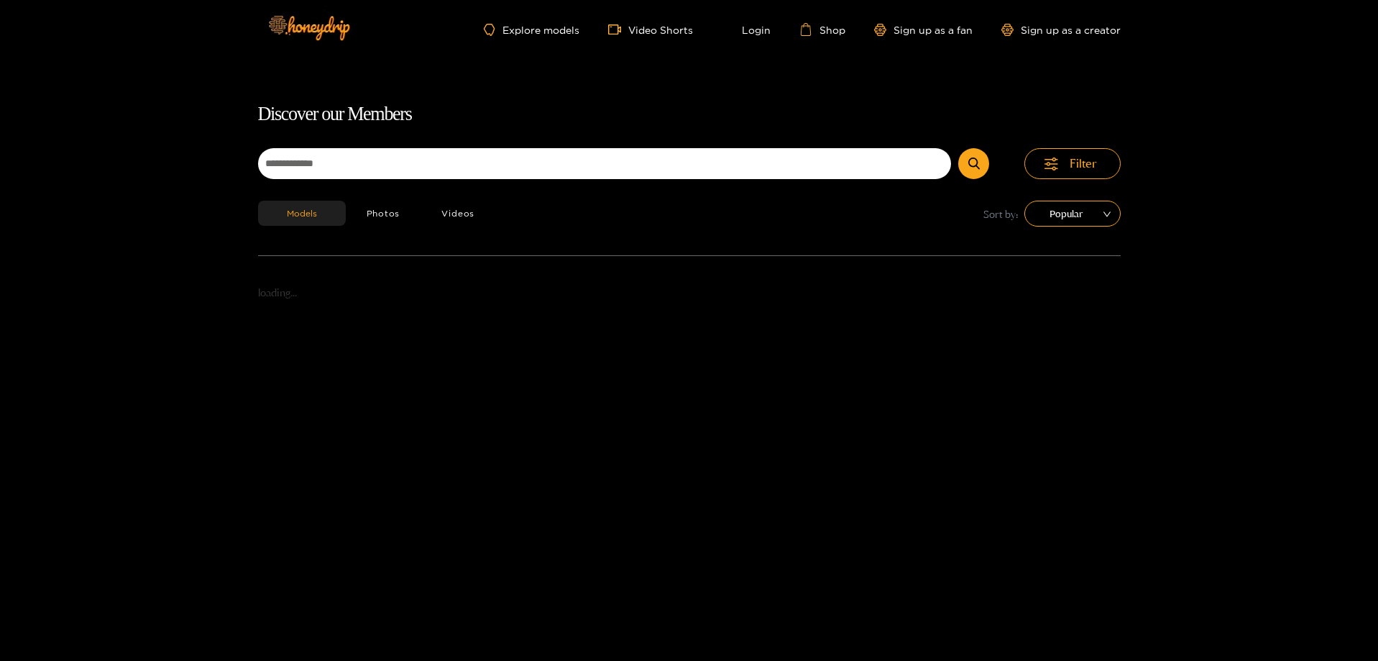 The image size is (1378, 661). I want to click on a: Sign up as a fan, so click(923, 29).